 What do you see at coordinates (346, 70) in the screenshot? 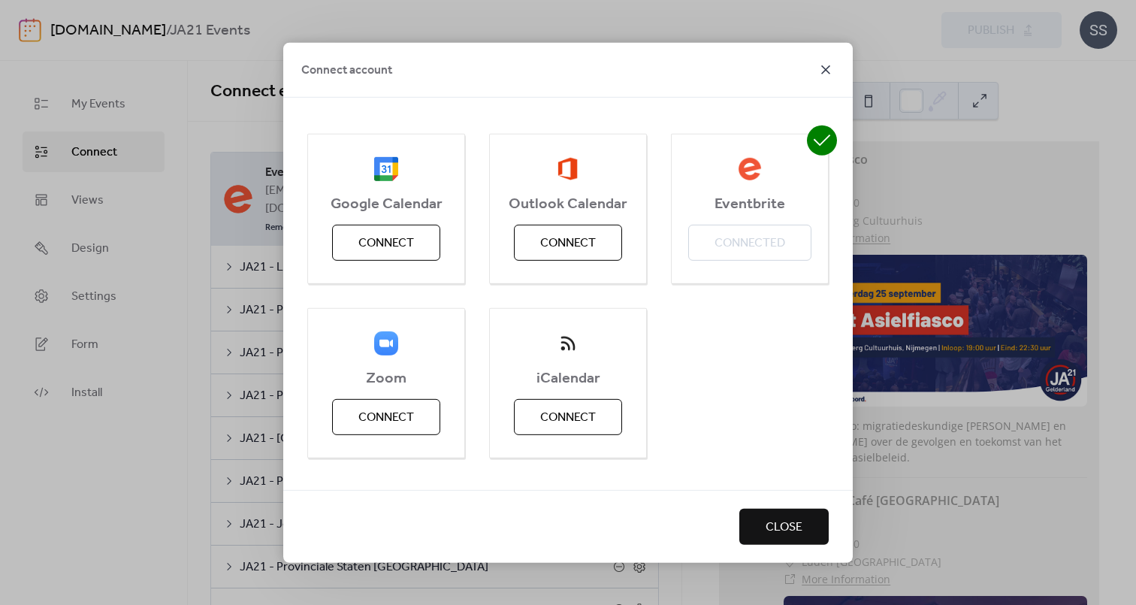
I see `span: Connect account` at bounding box center [346, 70].